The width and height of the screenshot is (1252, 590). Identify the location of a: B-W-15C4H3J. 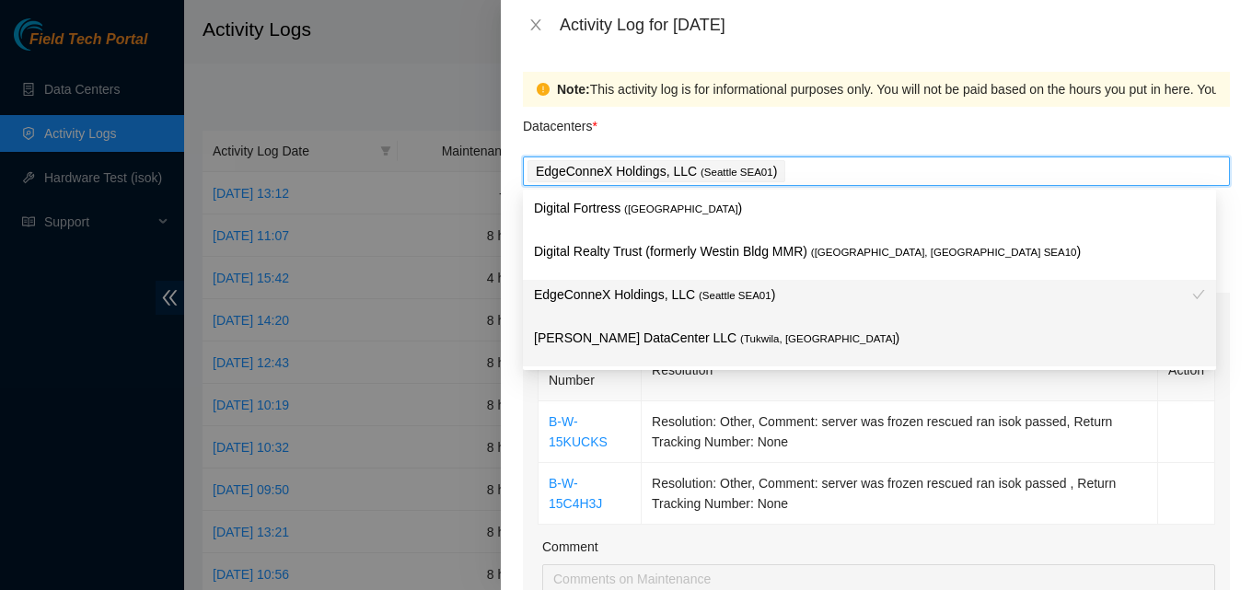
(575, 493).